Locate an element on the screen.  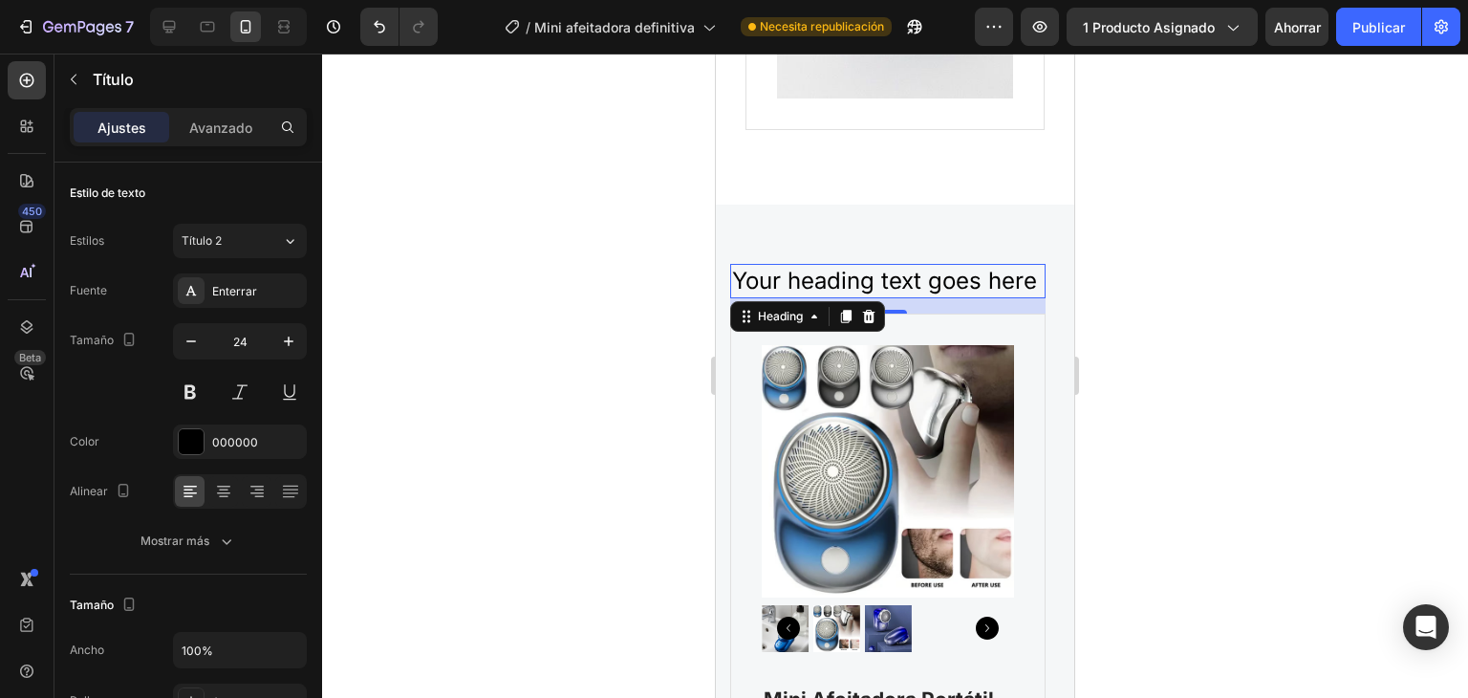
h2: Mini Afeitadora Portátil is located at coordinates (172, 646).